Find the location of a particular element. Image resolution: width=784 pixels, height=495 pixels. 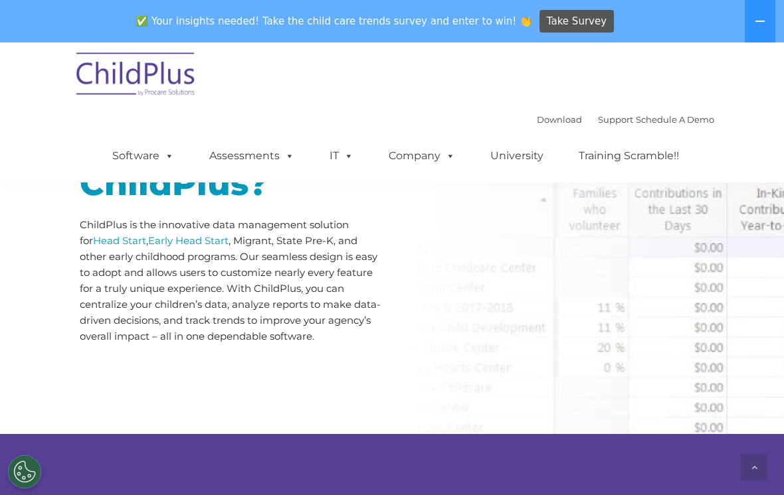

a: Schedule A Demo is located at coordinates (675, 120).